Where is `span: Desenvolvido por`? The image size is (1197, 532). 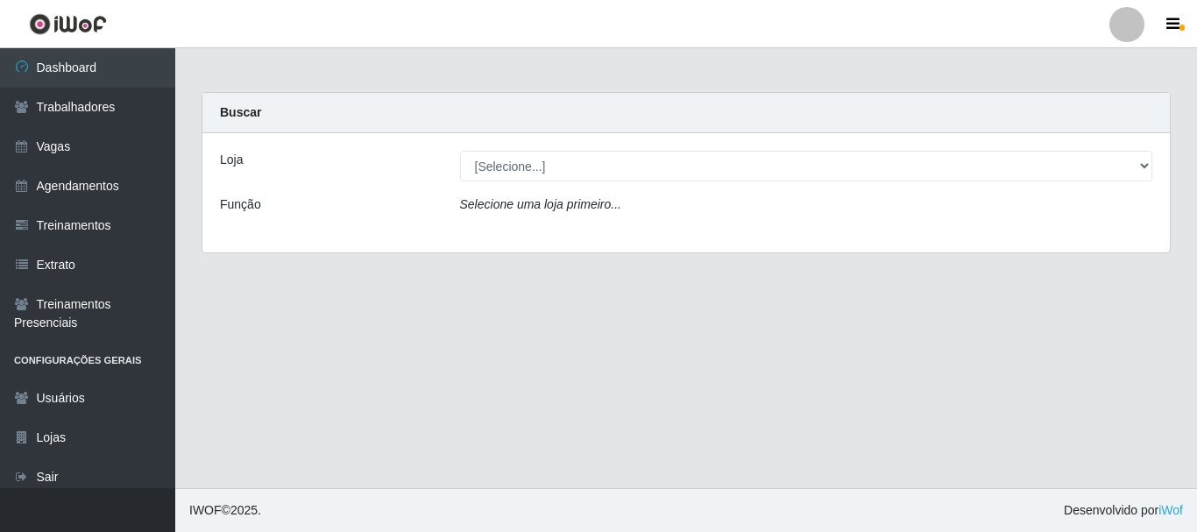 span: Desenvolvido por is located at coordinates (1123, 510).